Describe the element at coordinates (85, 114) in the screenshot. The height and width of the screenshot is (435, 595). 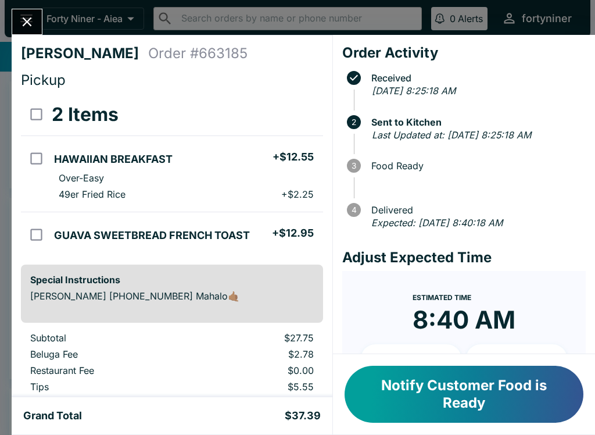
I see `h3: 2 Items` at that location.